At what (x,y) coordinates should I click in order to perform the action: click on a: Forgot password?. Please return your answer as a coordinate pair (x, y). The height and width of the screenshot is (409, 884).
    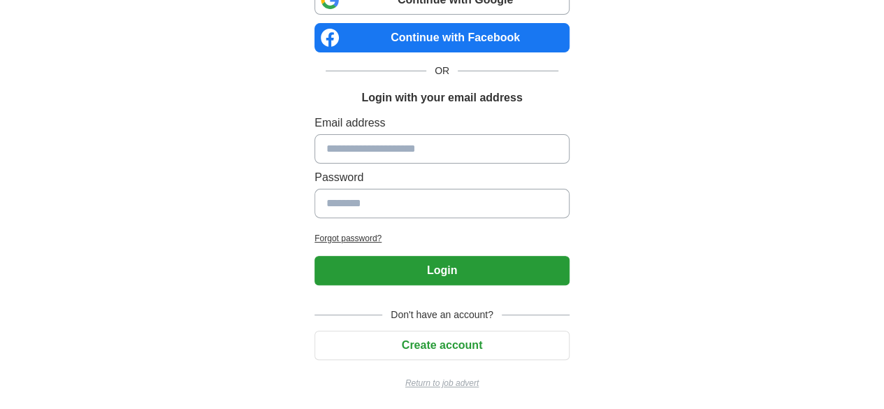
    Looking at the image, I should click on (442, 238).